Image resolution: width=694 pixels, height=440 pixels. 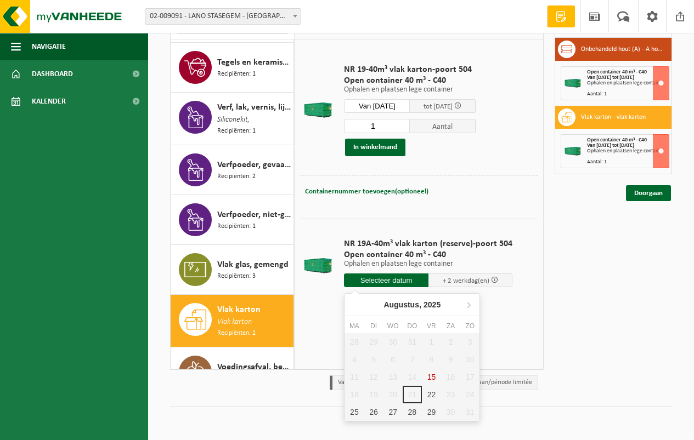 What do you see at coordinates (366, 192) in the screenshot?
I see `button: Containernummer toevoegen(optioneel)` at bounding box center [366, 192].